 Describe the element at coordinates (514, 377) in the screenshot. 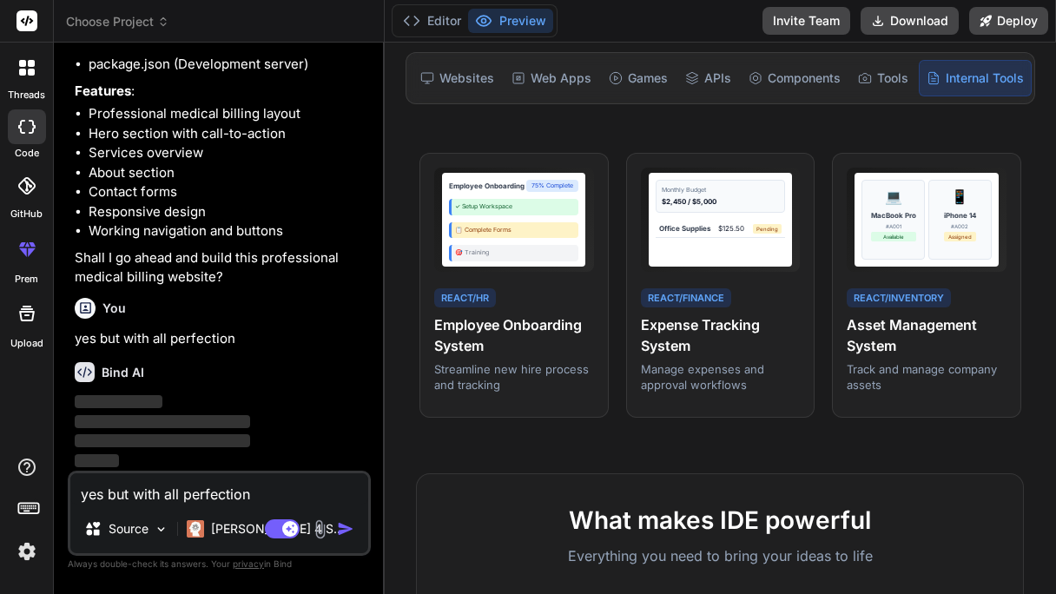

I see `p: Streamline new hire process and tracking` at that location.